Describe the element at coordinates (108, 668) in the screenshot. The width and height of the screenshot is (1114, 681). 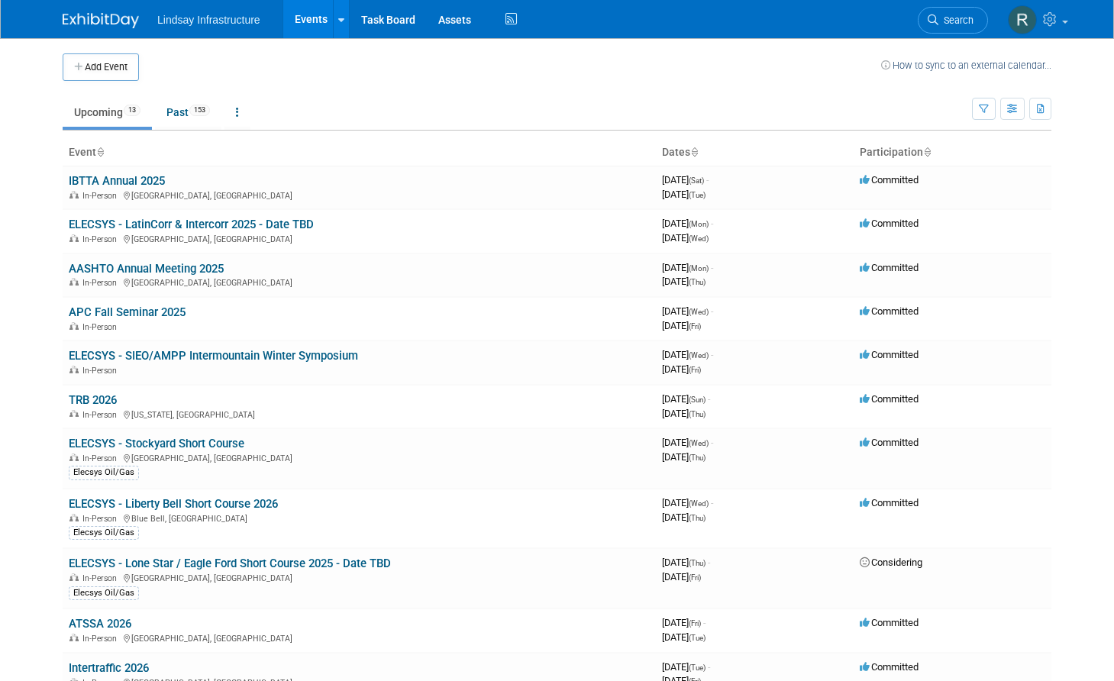
I see `a: Intertraffic 2026` at that location.